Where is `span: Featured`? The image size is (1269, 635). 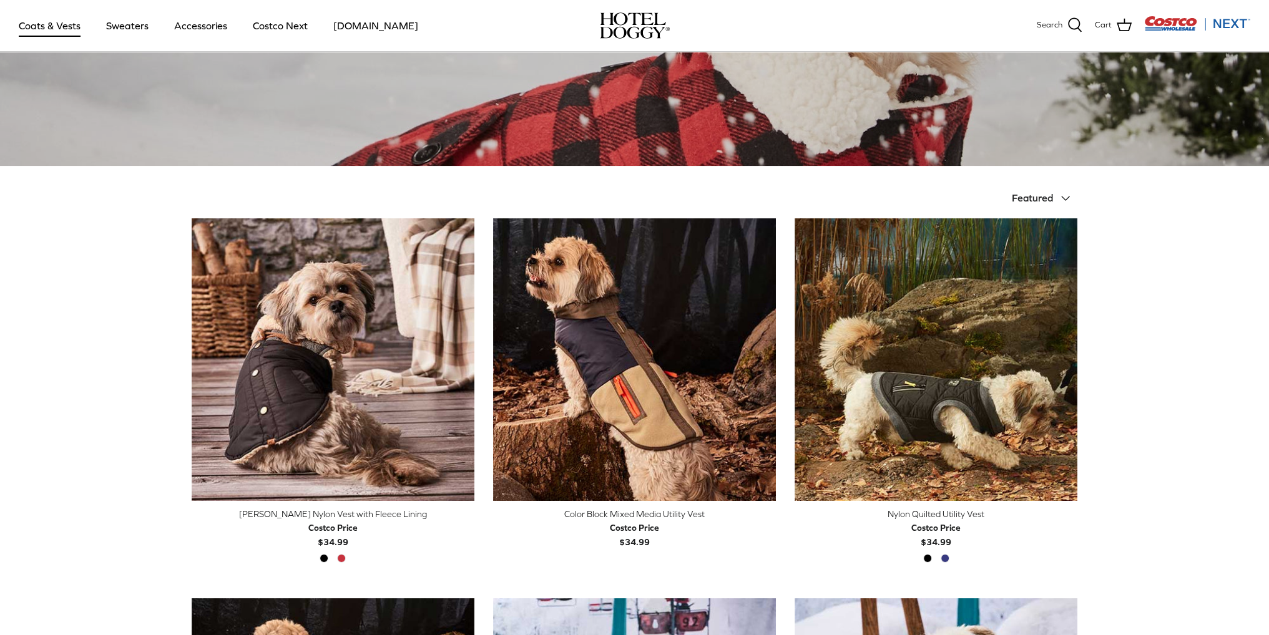 span: Featured is located at coordinates (1032, 198).